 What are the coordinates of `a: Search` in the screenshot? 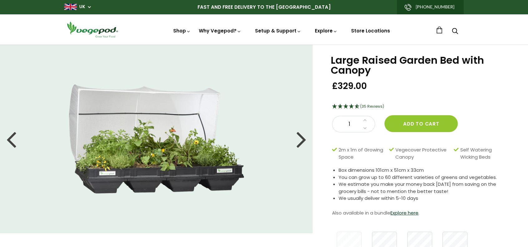 It's located at (455, 32).